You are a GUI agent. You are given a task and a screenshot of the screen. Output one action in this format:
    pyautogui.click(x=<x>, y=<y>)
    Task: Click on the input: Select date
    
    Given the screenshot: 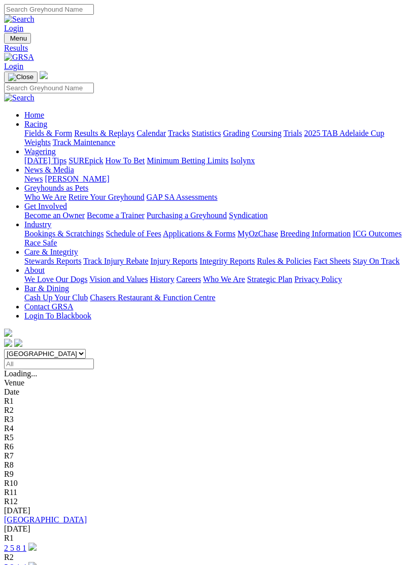 What is the action you would take?
    pyautogui.click(x=49, y=364)
    